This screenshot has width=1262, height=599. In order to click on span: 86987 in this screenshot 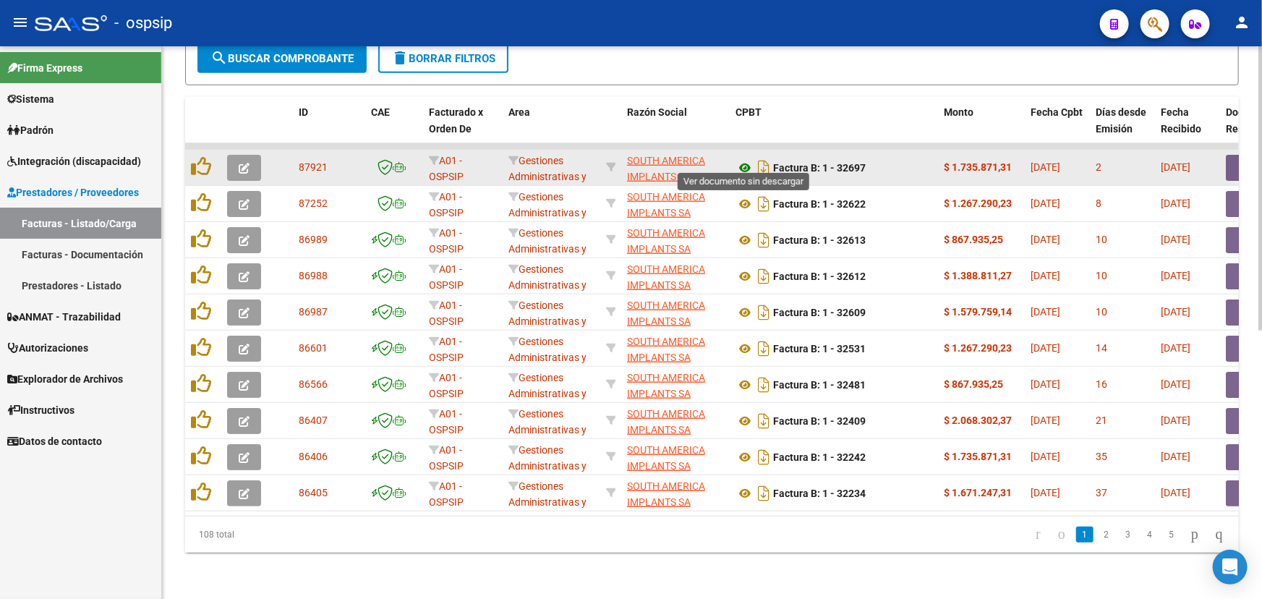, I will do `click(313, 312)`.